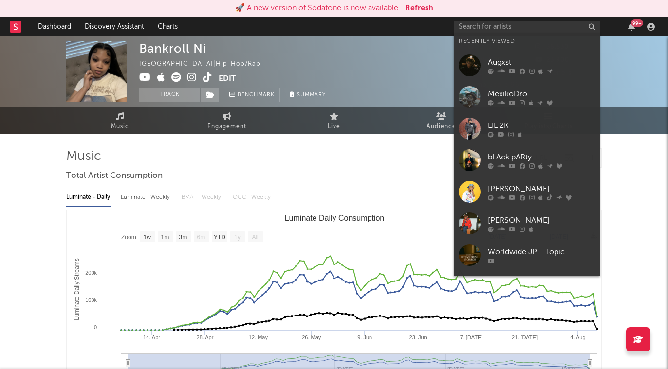 This screenshot has width=668, height=369. What do you see at coordinates (120, 120) in the screenshot?
I see `a: Music` at bounding box center [120, 120].